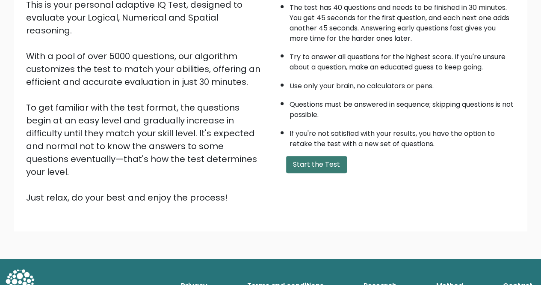 This screenshot has height=285, width=541. Describe the element at coordinates (403, 60) in the screenshot. I see `li: Try to answer all questions for the highest score. If you're unsure about a question, make an edu...` at that location.